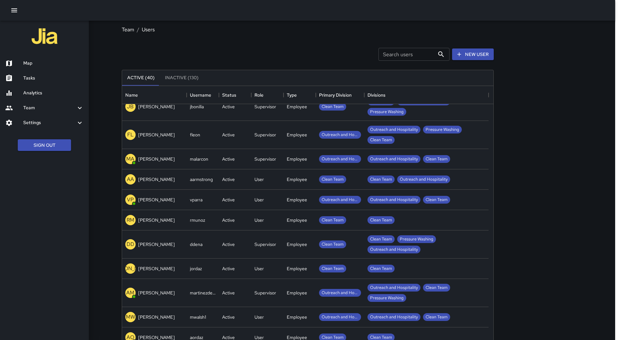 The image size is (620, 340). I want to click on h6: Tasks, so click(53, 78).